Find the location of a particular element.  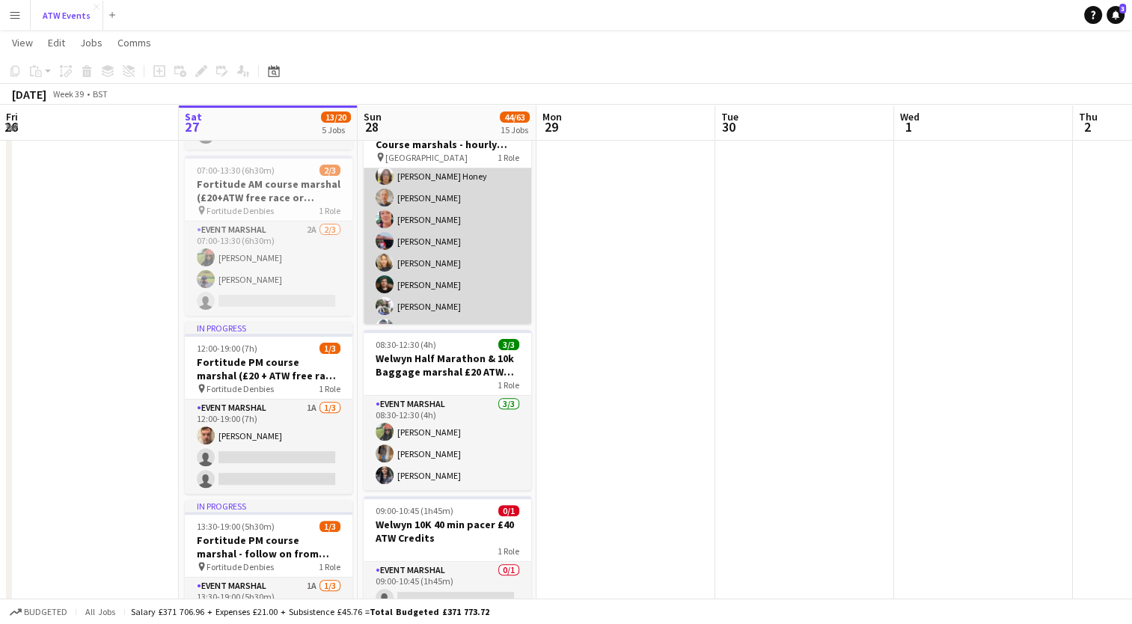

span: Mon is located at coordinates (552, 117).